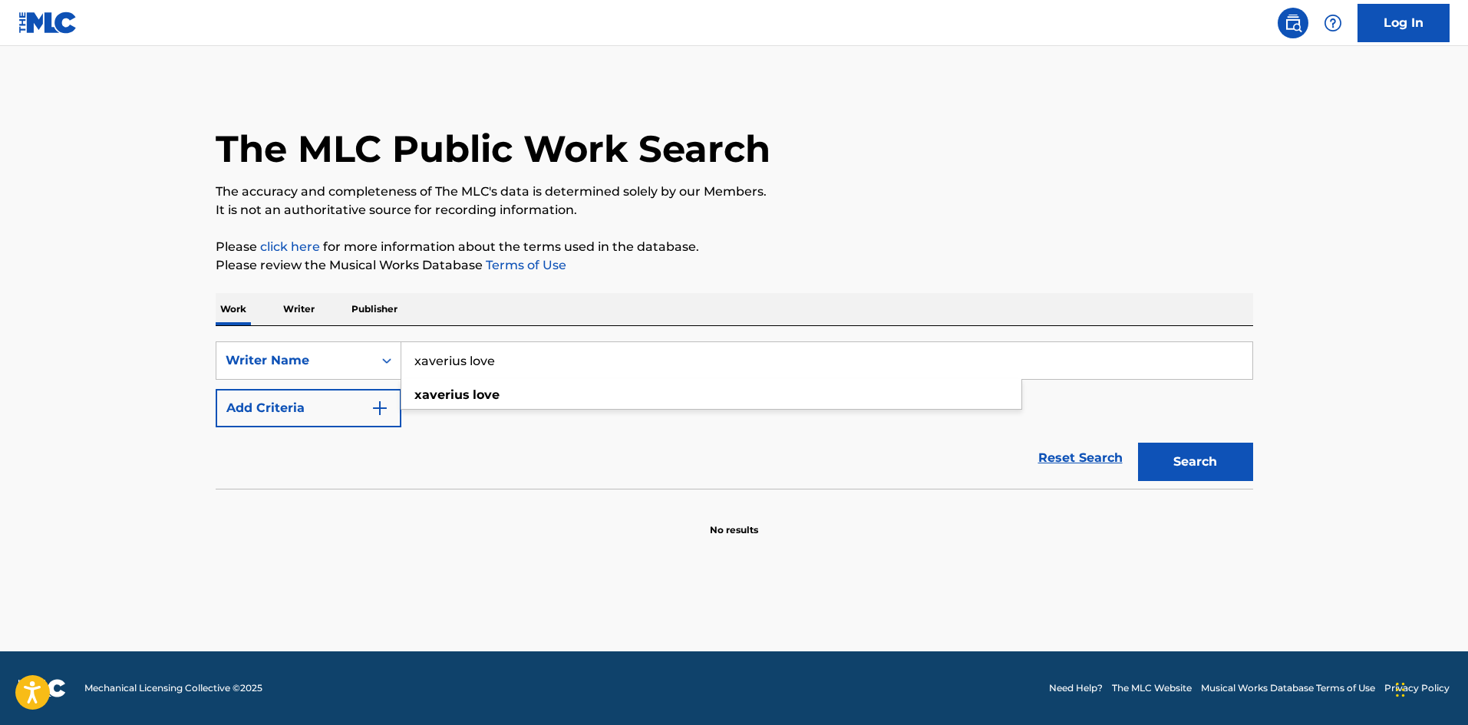 The width and height of the screenshot is (1468, 725). I want to click on p: Publisher, so click(375, 309).